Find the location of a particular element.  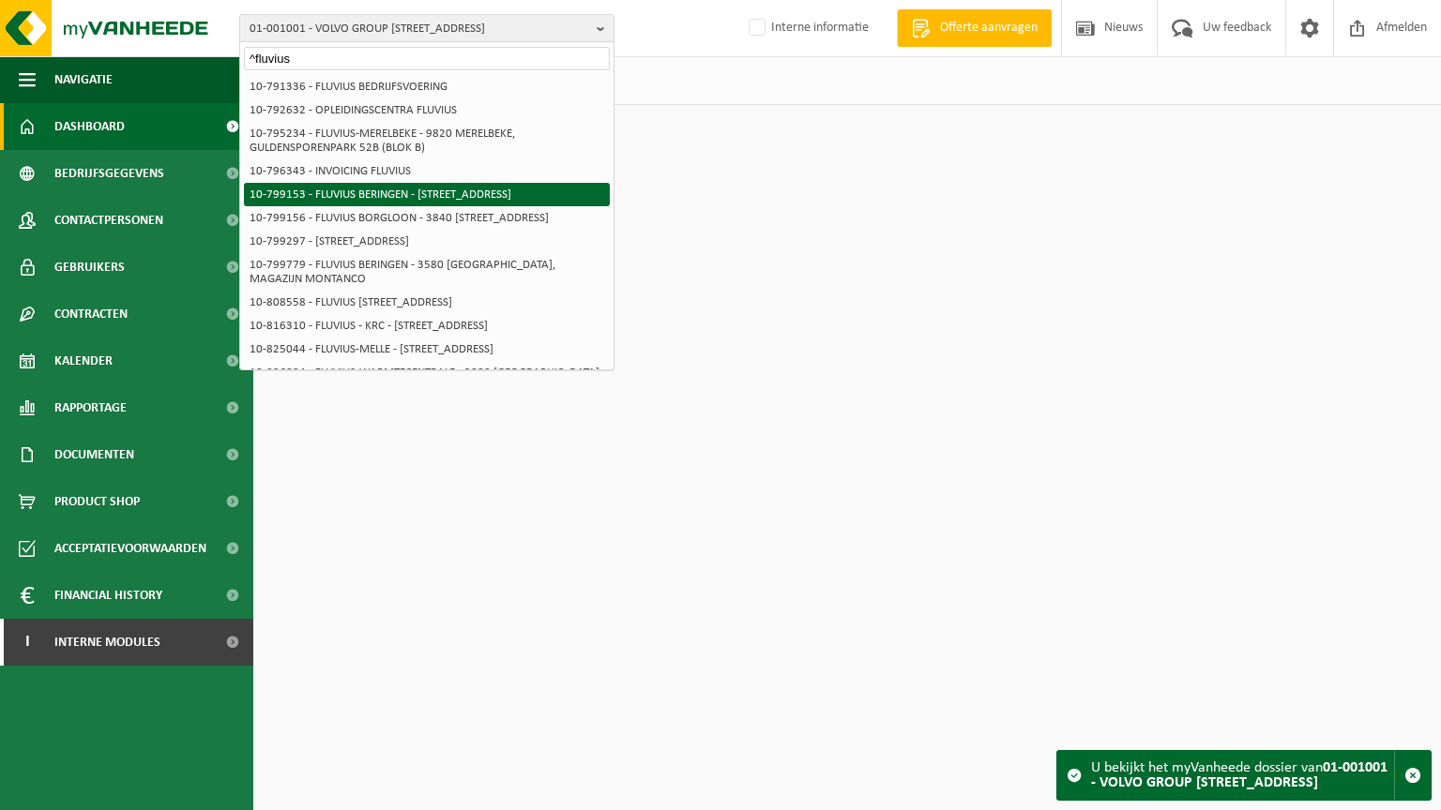

input: Zoeken naar gekoppelde vestigingen is located at coordinates (427, 58).